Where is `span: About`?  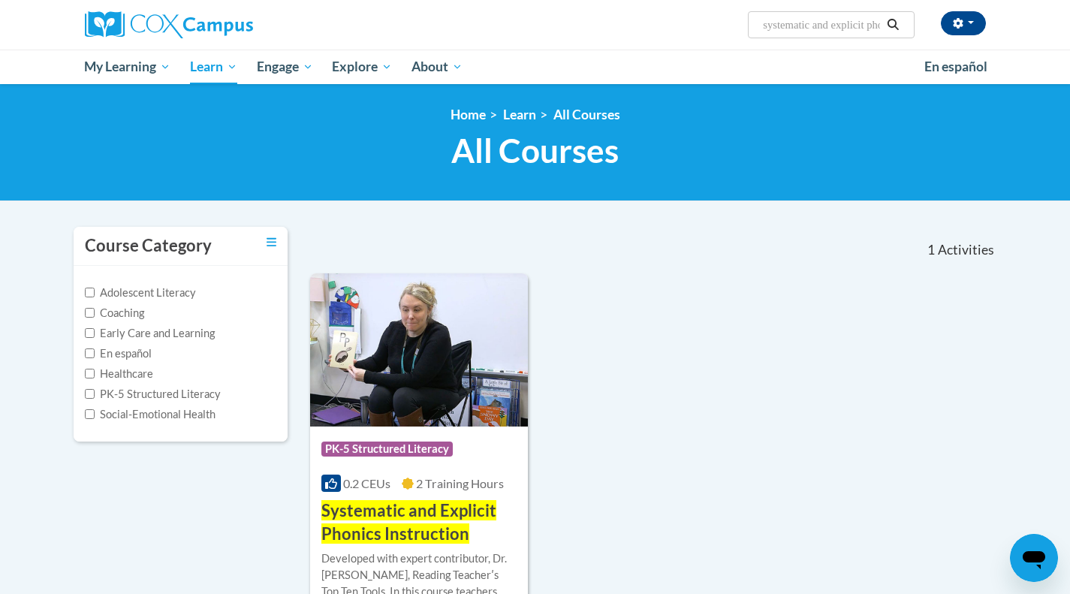
span: About is located at coordinates (437, 67).